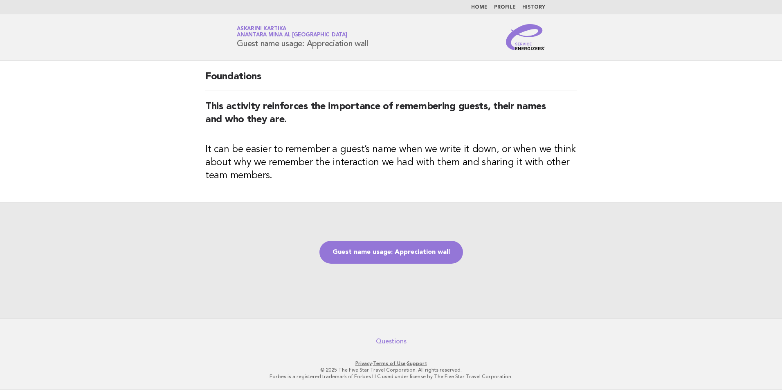 The width and height of the screenshot is (782, 390). Describe the element at coordinates (389, 364) in the screenshot. I see `a: Terms of Use` at that location.